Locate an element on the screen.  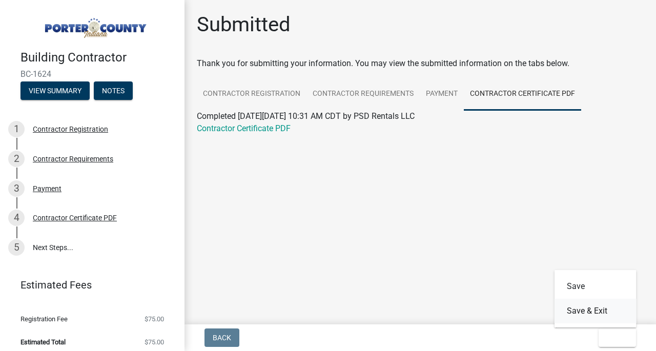
span: Back is located at coordinates (222, 338).